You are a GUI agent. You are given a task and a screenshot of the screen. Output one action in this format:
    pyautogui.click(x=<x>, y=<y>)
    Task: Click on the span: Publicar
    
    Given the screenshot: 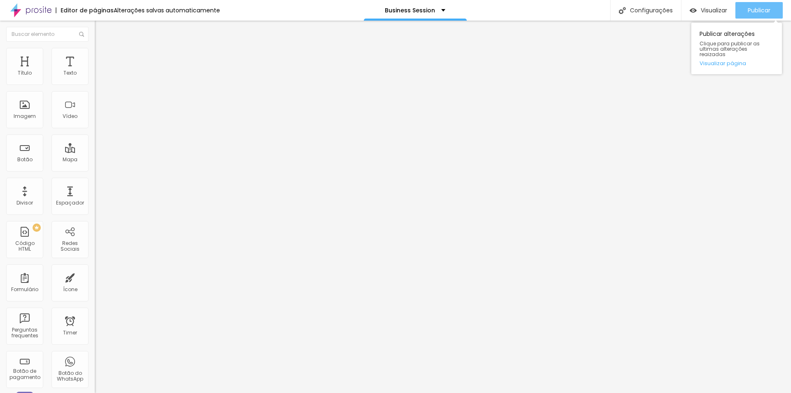 What is the action you would take?
    pyautogui.click(x=759, y=10)
    